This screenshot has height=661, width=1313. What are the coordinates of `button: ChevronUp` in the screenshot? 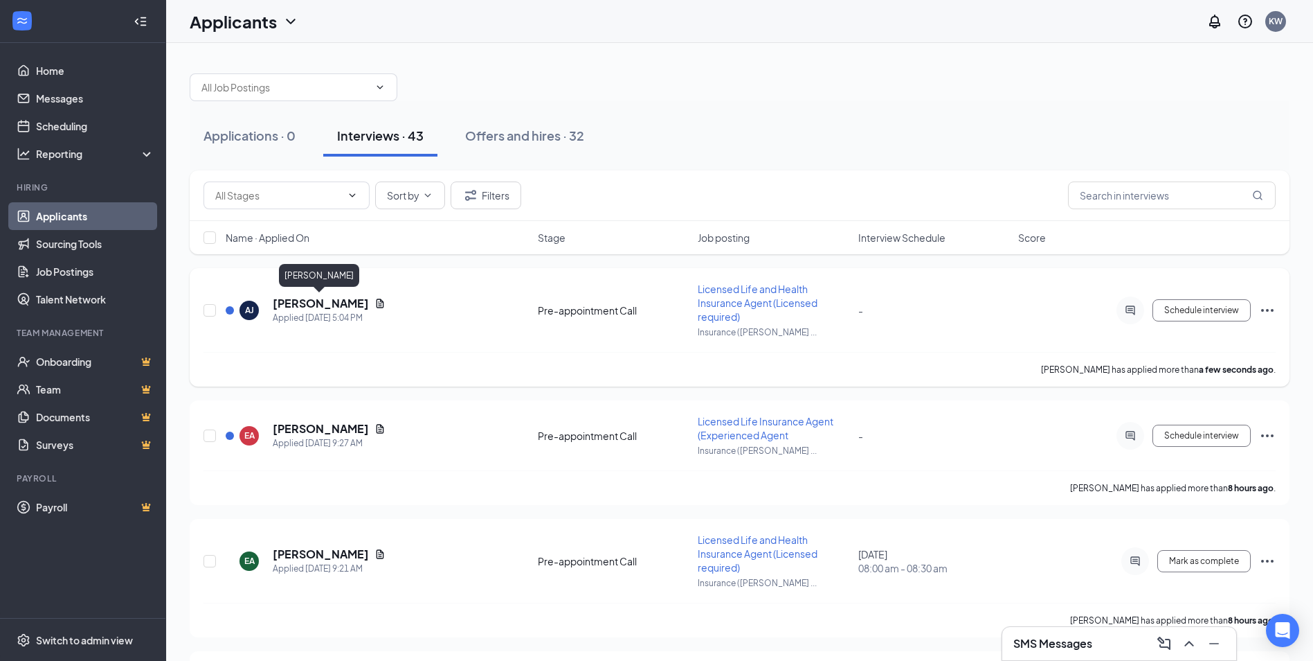 It's located at (1189, 643).